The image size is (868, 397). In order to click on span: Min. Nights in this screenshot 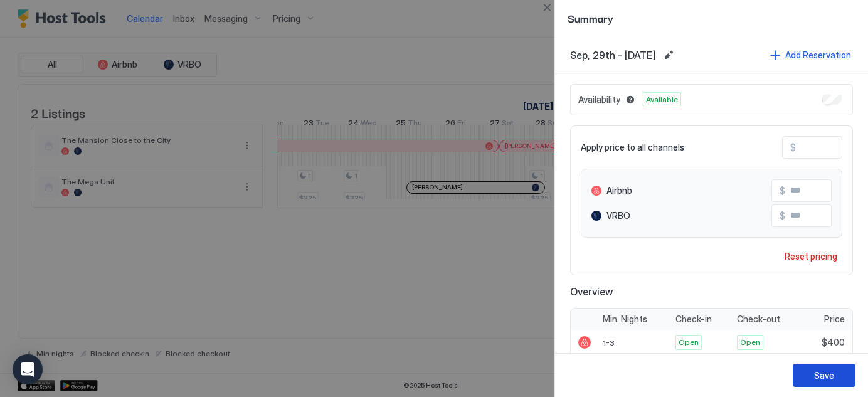, I will do `click(625, 319)`.